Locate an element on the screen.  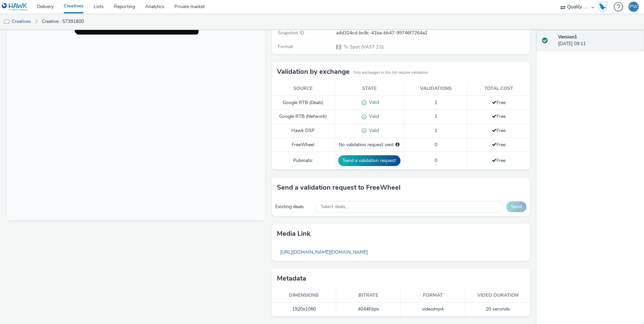
h3: Metadata is located at coordinates (291, 279).